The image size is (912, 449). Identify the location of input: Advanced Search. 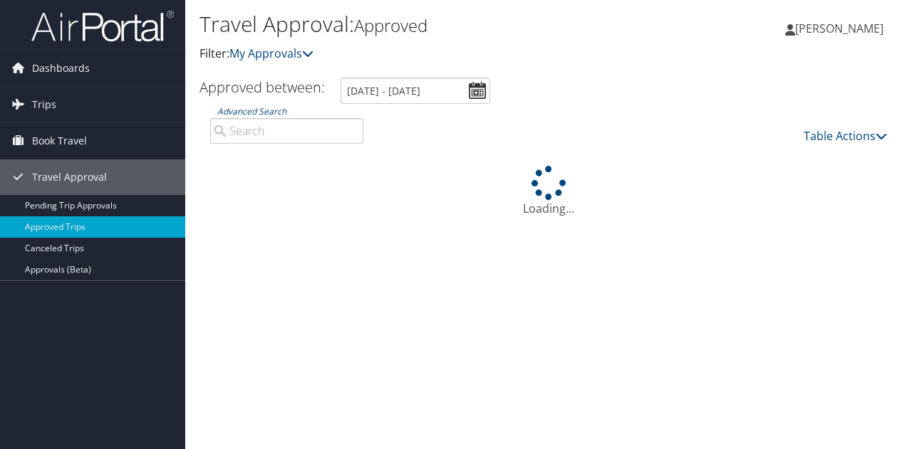
(286, 131).